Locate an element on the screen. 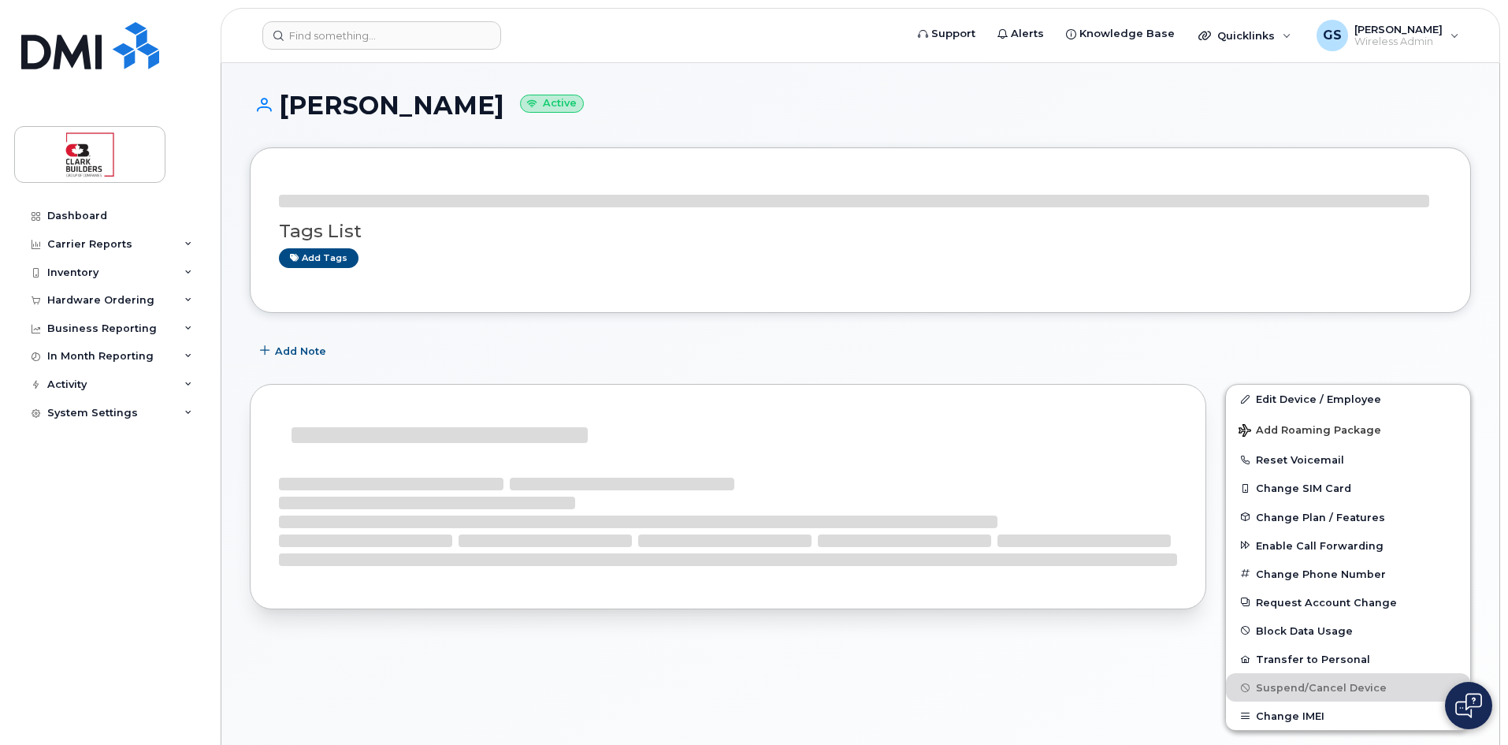 This screenshot has width=1508, height=745. a: Edit Device / Employee is located at coordinates (1348, 399).